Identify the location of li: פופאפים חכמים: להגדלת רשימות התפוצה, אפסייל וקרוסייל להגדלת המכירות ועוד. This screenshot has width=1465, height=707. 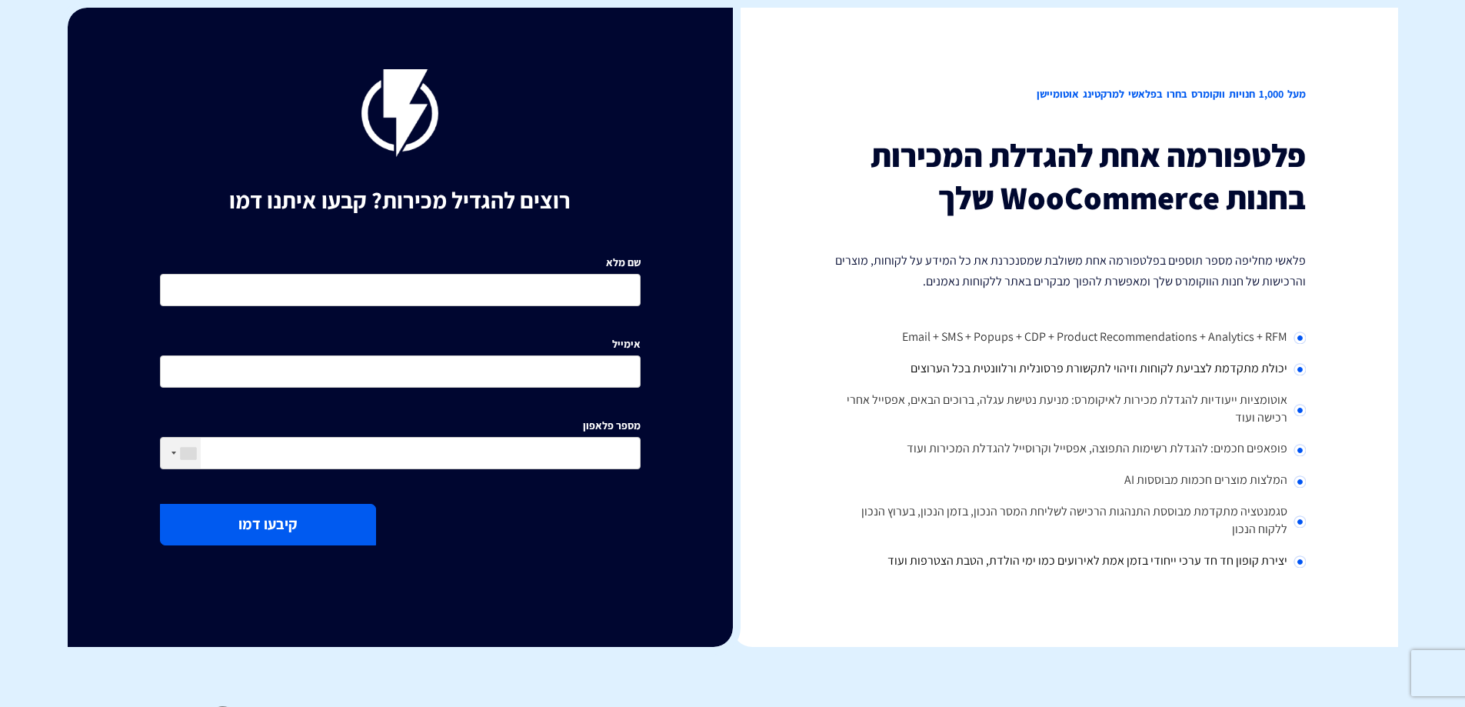
(1065, 449).